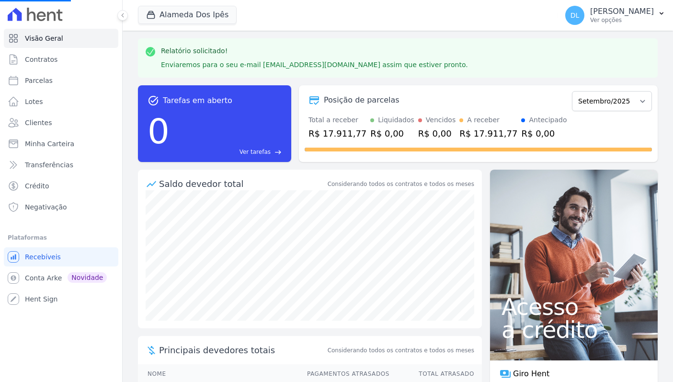 This screenshot has width=673, height=382. What do you see at coordinates (38, 123) in the screenshot?
I see `span: Clientes` at bounding box center [38, 123].